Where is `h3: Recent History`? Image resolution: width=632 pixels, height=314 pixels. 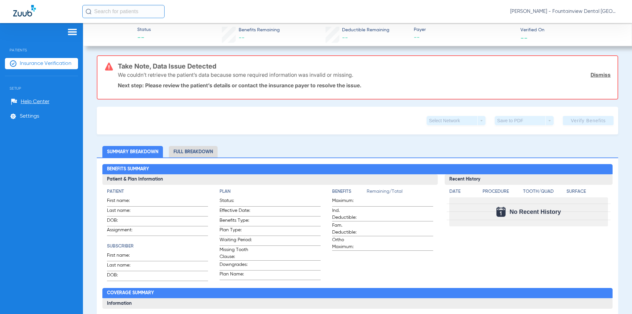
h3: Recent History is located at coordinates (528, 179).